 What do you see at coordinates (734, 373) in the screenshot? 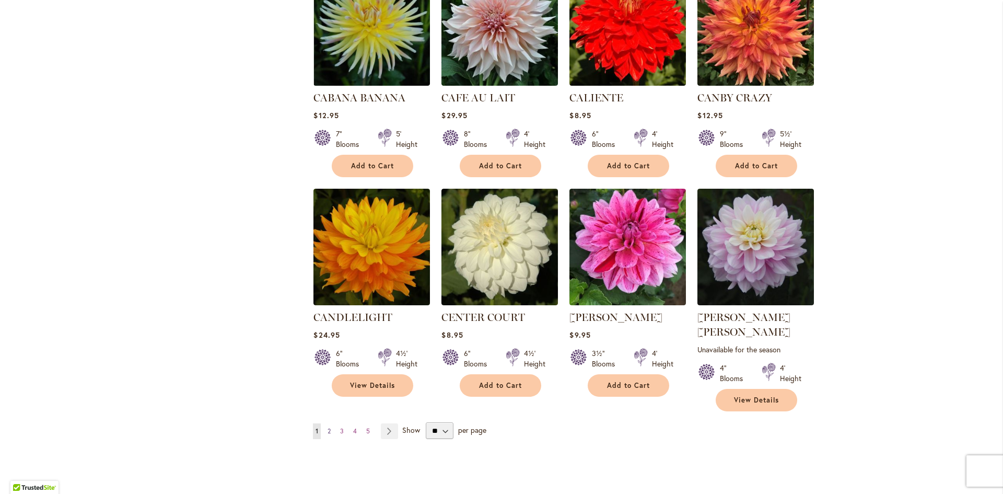
I see `div: 4" Blooms` at bounding box center [734, 373].